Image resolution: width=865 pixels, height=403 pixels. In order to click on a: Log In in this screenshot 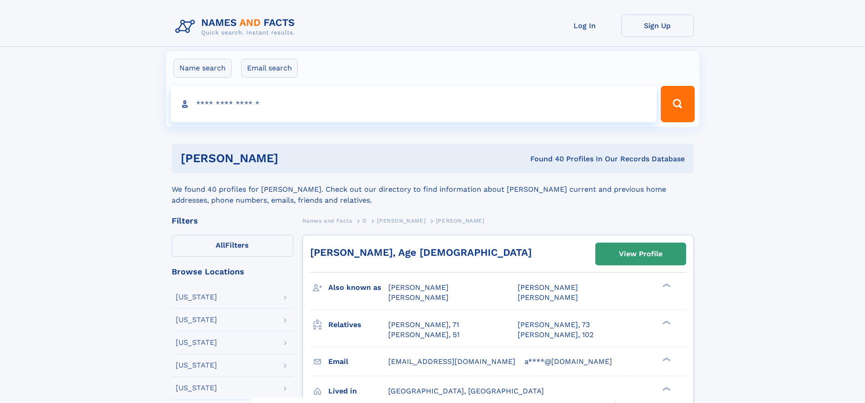, I will do `click(585, 25)`.